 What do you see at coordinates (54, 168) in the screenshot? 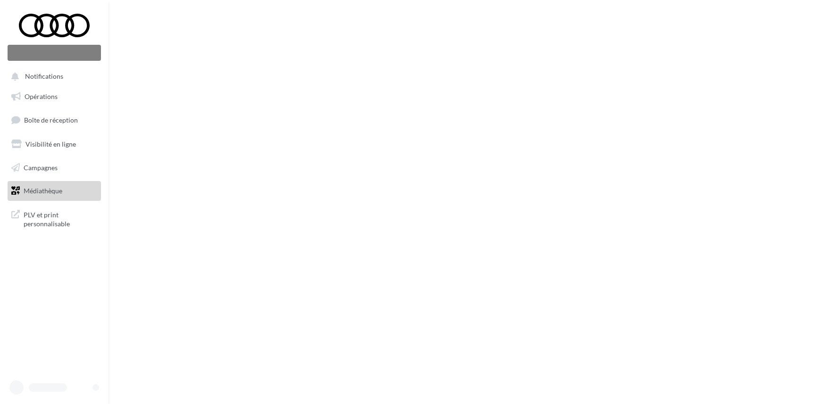
I see `a: Campagnes` at bounding box center [54, 168].